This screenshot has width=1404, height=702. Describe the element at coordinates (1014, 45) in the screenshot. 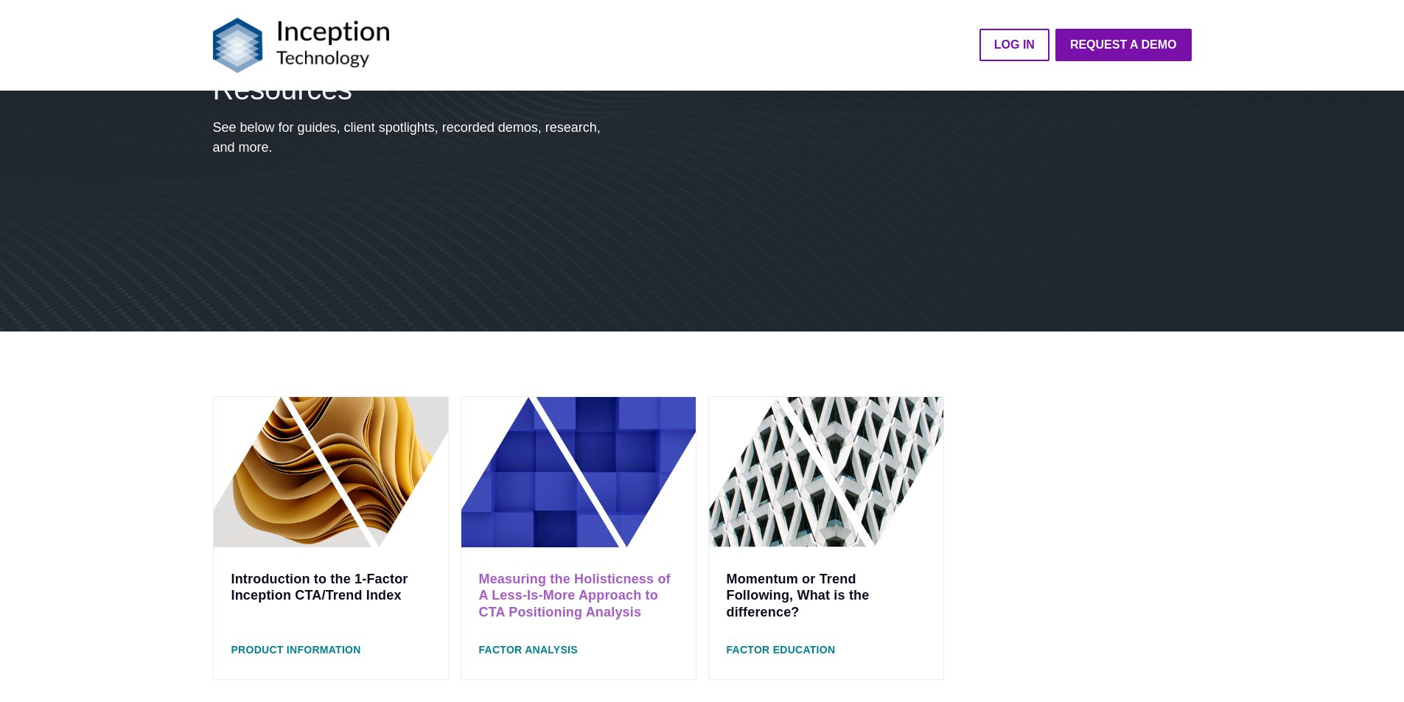

I see `a: LOG IN` at that location.